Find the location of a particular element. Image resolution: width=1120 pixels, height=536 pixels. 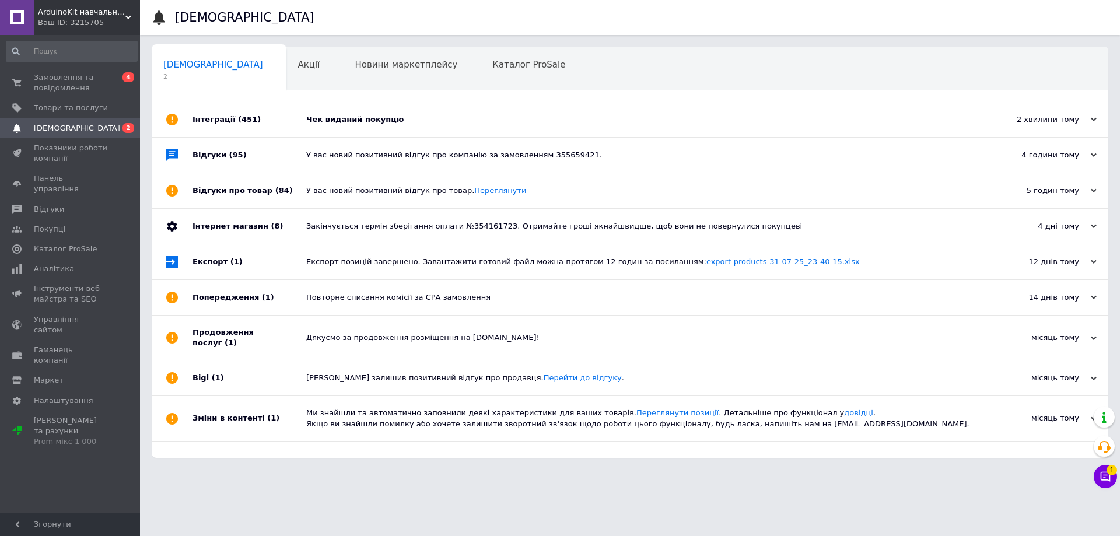

div: Bigl is located at coordinates (249, 378).